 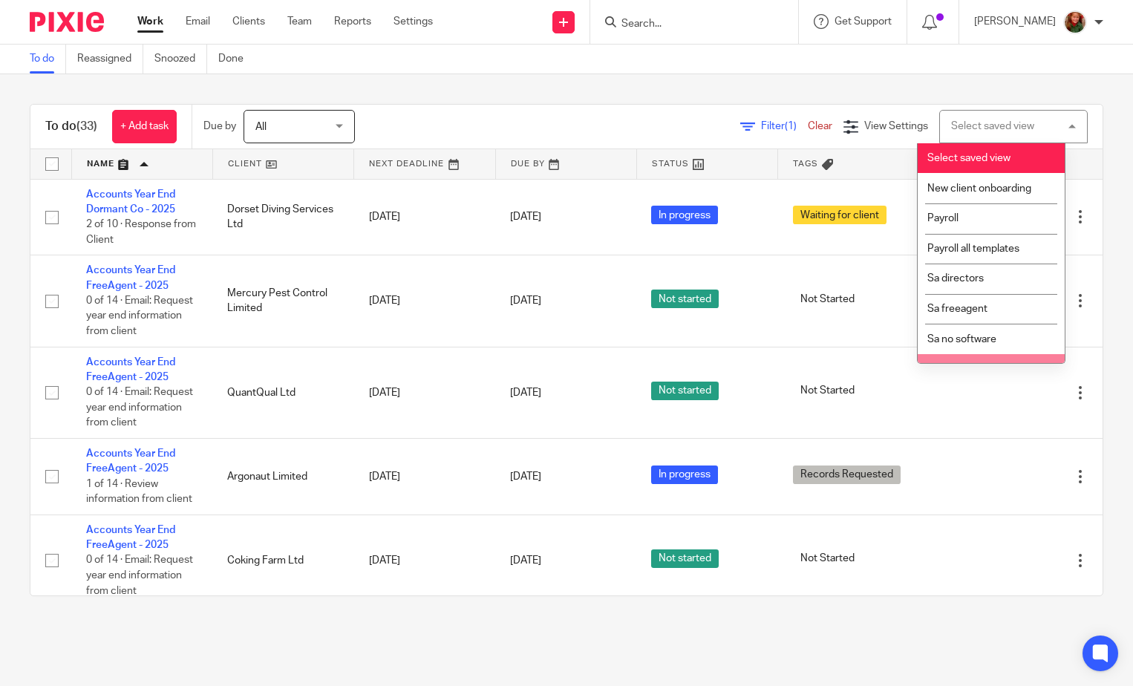 What do you see at coordinates (896, 126) in the screenshot?
I see `span: View Settings` at bounding box center [896, 126].